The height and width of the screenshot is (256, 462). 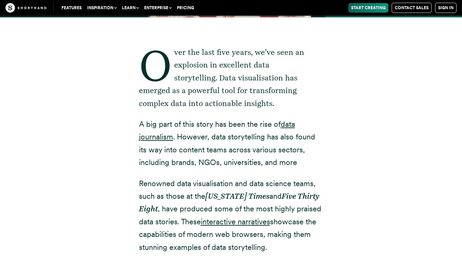 What do you see at coordinates (231, 216) in the screenshot?
I see `p: Renowned data visualisation and data science teams, such as those at the and , have produced some...` at bounding box center [231, 216].